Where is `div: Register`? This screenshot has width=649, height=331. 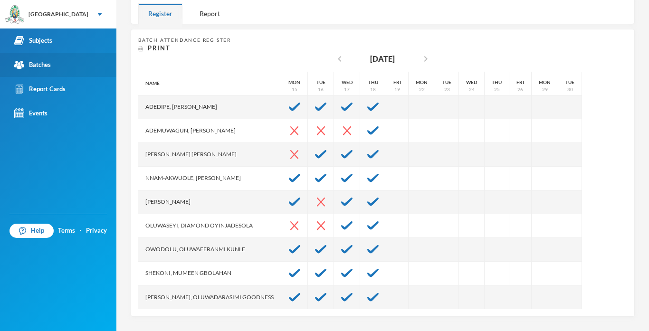
div: Register is located at coordinates (160, 13).